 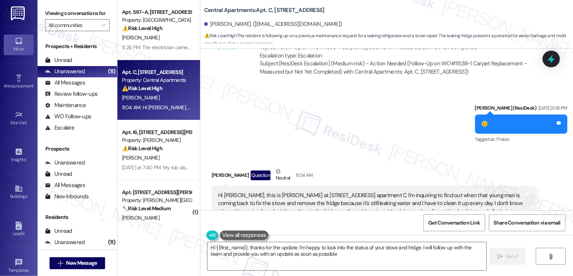 I want to click on div: Question, so click(x=260, y=175).